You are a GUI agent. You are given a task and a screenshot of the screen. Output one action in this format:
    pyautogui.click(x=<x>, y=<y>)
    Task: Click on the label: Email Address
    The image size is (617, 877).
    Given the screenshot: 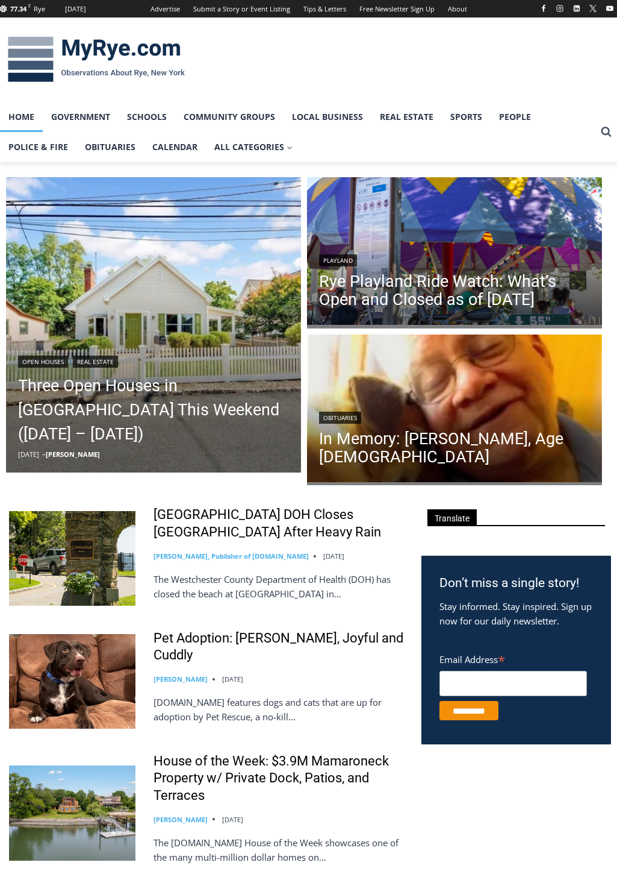 What is the action you would take?
    pyautogui.click(x=513, y=658)
    